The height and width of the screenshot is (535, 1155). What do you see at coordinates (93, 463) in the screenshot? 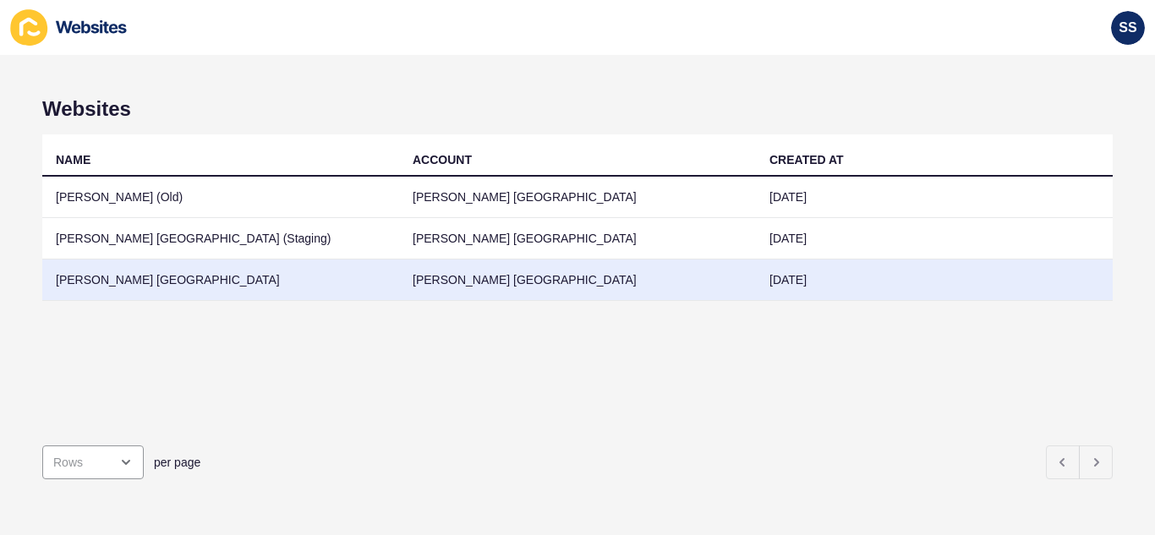
I see `div: open menu` at bounding box center [93, 463].